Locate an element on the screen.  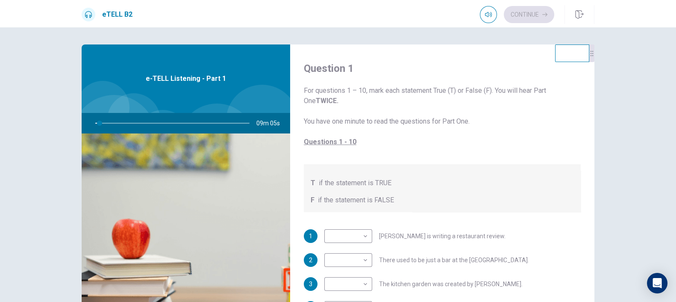
span: T is located at coordinates (313, 183).